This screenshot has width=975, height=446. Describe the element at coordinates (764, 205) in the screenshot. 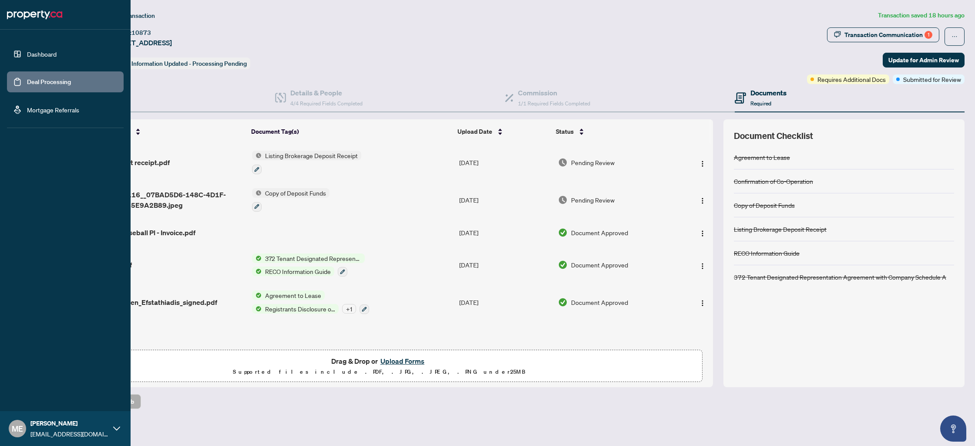

I see `div: Copy of Deposit Funds` at that location.